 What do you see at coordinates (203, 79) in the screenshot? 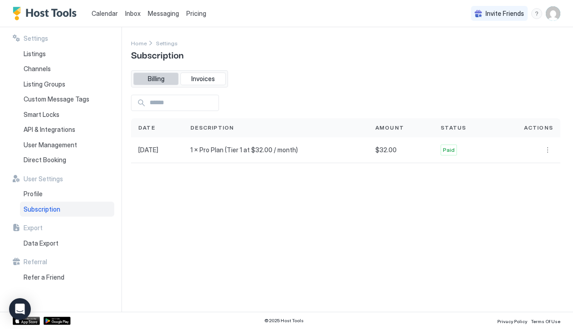
I see `button: Invoices` at bounding box center [203, 79].